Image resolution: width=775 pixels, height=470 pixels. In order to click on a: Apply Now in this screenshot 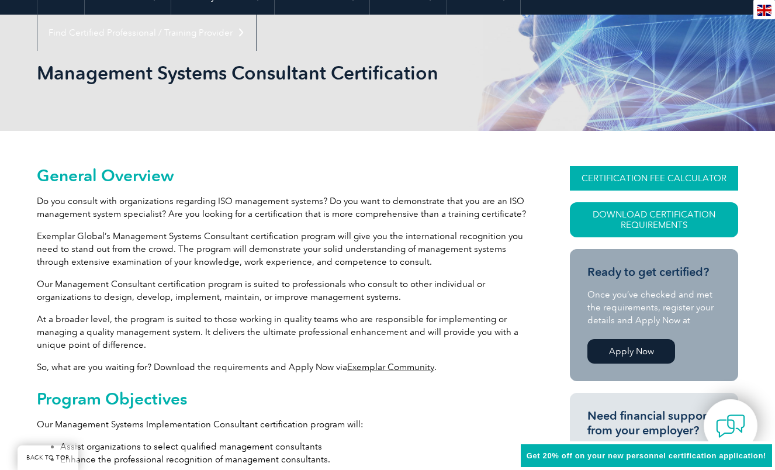, I will do `click(631, 351)`.